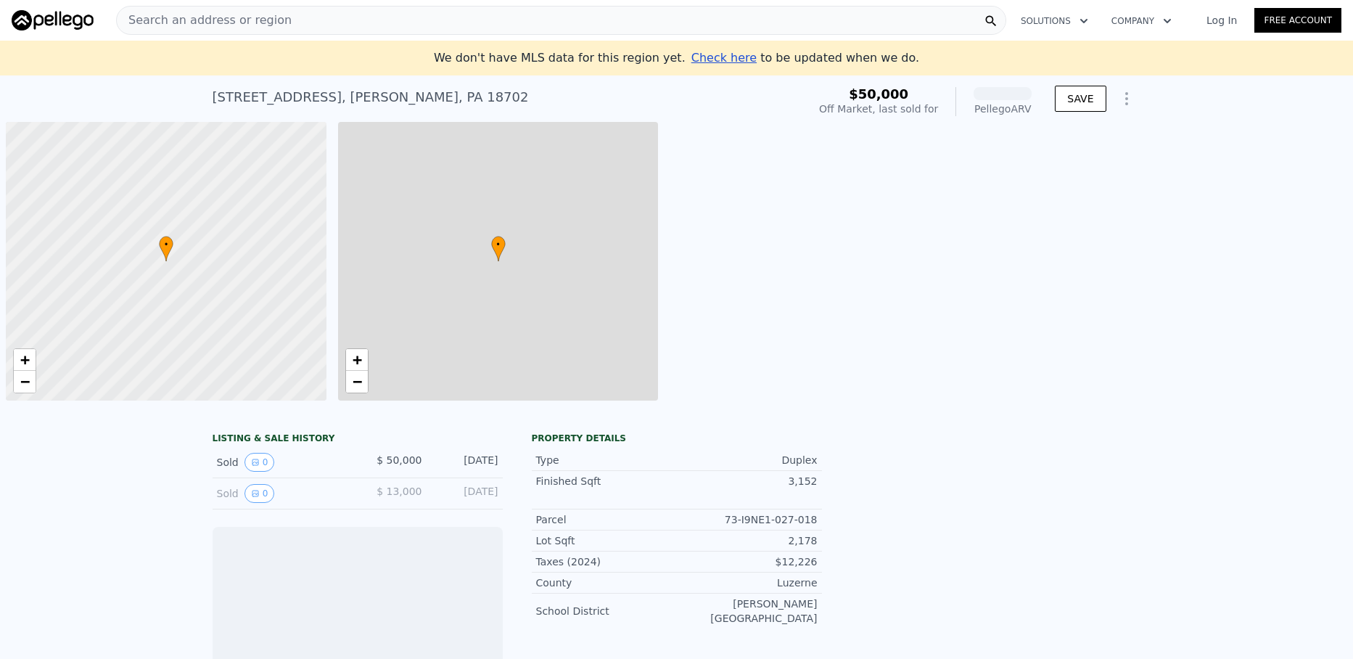 The height and width of the screenshot is (659, 1353). I want to click on button: Solutions, so click(1054, 21).